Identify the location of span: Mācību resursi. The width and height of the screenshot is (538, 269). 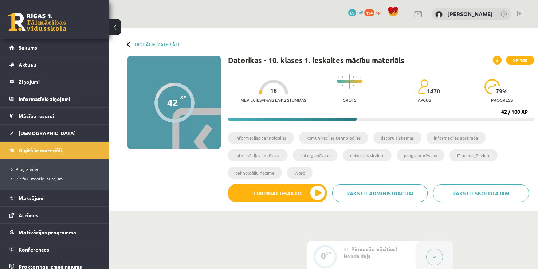
(36, 116).